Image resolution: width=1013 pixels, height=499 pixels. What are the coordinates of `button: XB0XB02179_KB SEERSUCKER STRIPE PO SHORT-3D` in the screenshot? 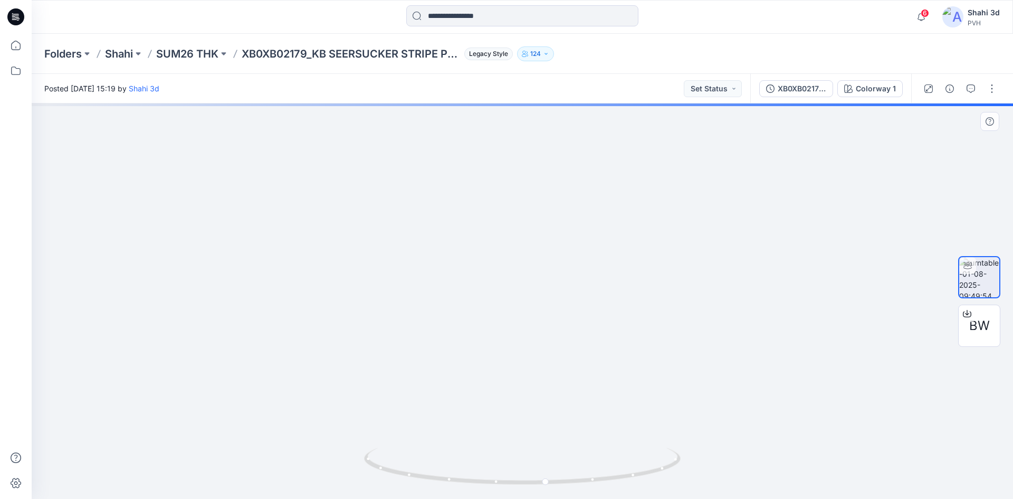 It's located at (796, 89).